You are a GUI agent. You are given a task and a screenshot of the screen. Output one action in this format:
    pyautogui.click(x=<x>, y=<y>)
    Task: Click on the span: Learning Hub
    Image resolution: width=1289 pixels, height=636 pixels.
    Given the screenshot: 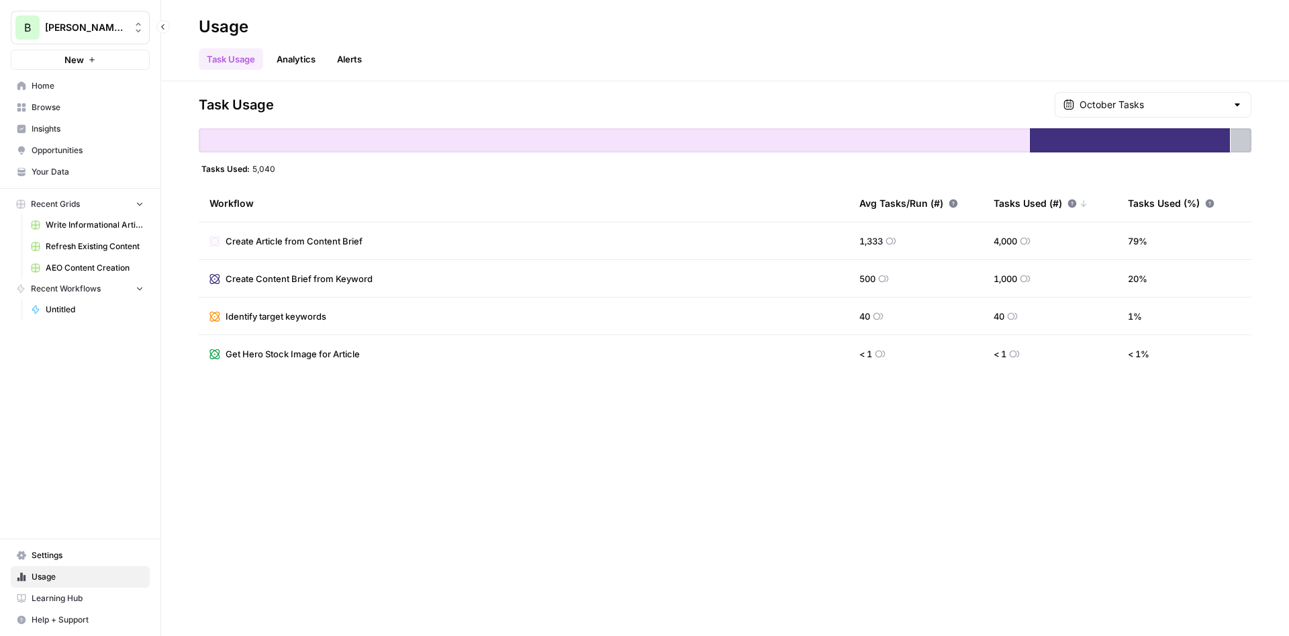 What is the action you would take?
    pyautogui.click(x=87, y=598)
    